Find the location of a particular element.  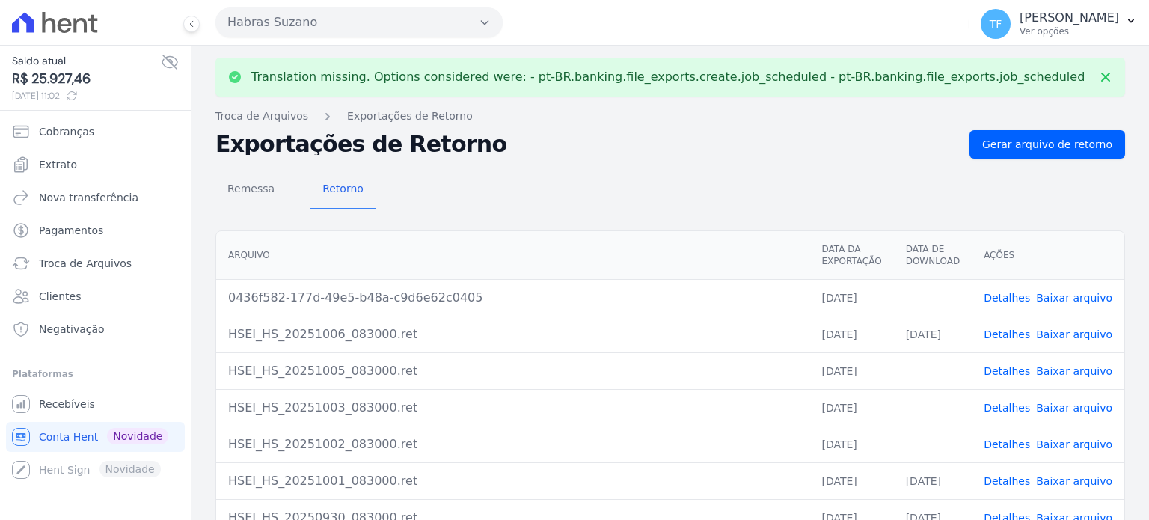

span: Conta Hent is located at coordinates (68, 437).